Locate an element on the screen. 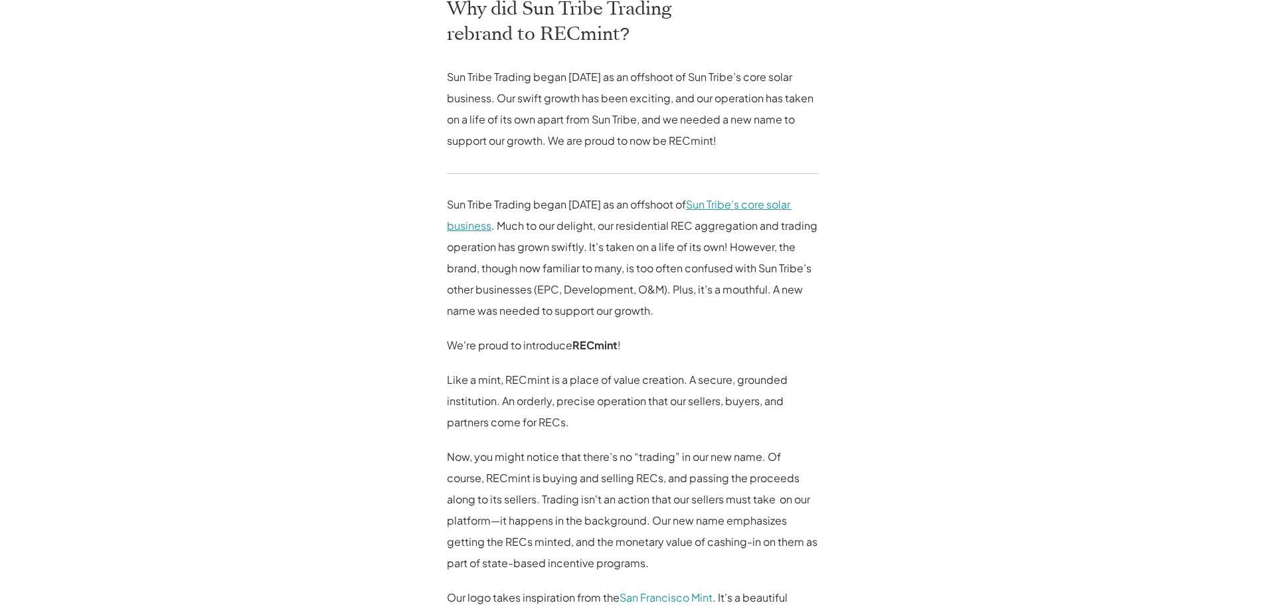  a: San Francisco Mint is located at coordinates (666, 597).